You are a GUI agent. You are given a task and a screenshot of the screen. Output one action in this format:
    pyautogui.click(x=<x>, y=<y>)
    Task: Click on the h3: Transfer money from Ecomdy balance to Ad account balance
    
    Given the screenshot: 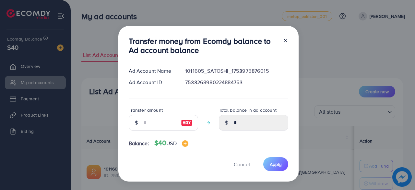 What is the action you would take?
    pyautogui.click(x=203, y=46)
    